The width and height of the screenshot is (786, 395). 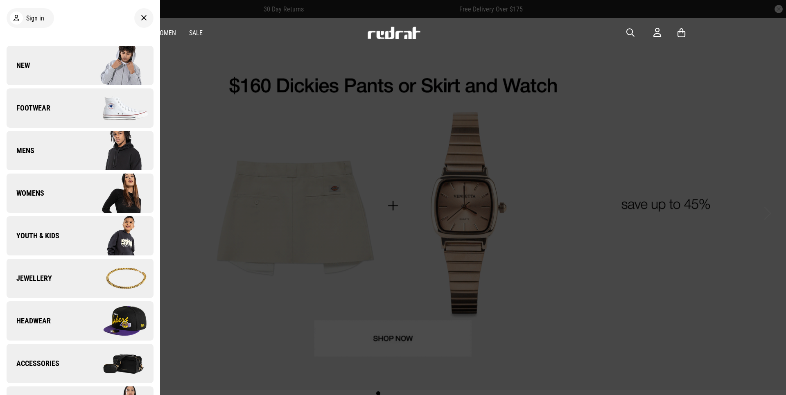 What do you see at coordinates (80, 321) in the screenshot?
I see `a: Headwear Company` at bounding box center [80, 321].